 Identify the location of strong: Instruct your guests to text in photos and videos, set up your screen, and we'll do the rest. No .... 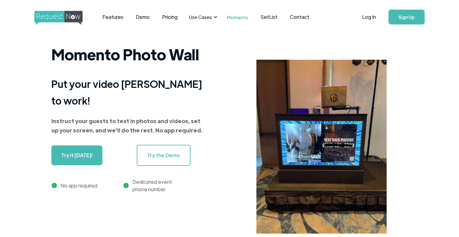
(127, 125).